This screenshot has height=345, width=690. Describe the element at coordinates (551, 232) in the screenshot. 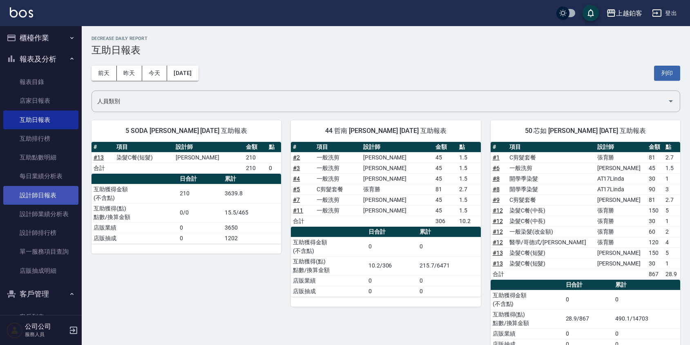

I see `td: 一般染髮(改金額)` at that location.